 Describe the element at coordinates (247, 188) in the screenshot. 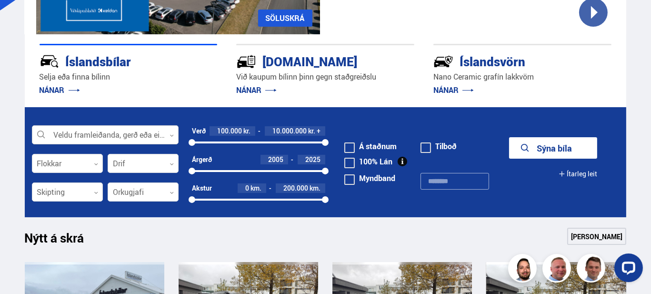

I see `span: 0` at that location.